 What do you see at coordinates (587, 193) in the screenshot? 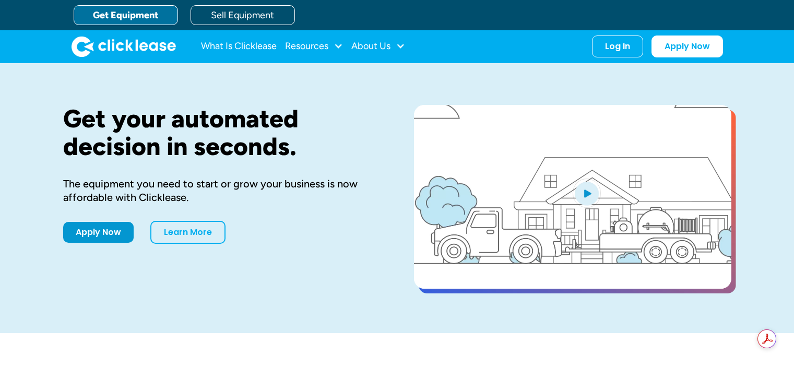
I see `img: Blue play button logo on a light blue circular background` at bounding box center [587, 193].